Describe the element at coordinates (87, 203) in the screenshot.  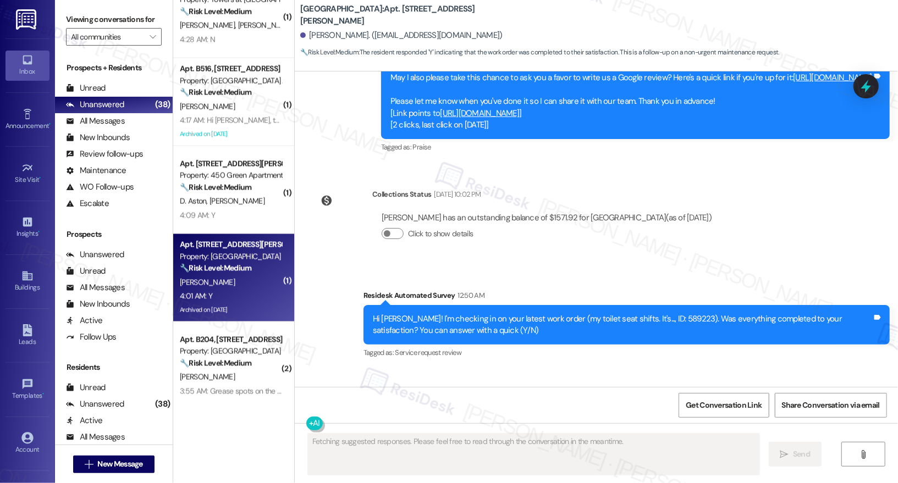
I see `div: Escalate` at that location.